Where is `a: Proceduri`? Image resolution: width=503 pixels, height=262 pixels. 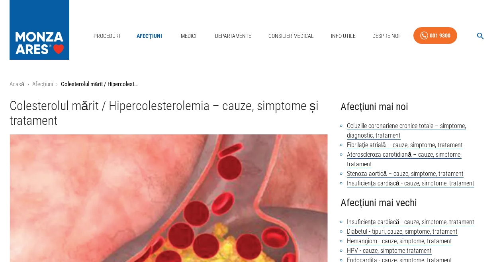 a: Proceduri is located at coordinates (107, 36).